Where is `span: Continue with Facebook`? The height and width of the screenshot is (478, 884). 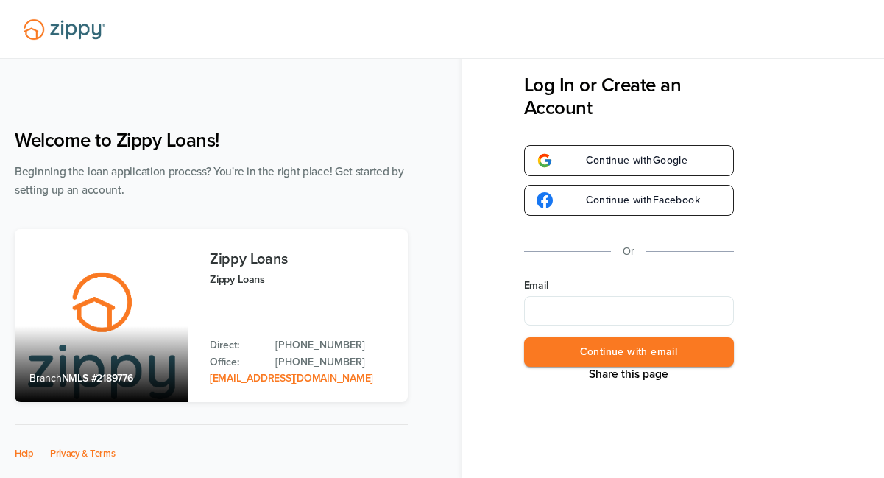
span: Continue with Facebook is located at coordinates (635, 200).